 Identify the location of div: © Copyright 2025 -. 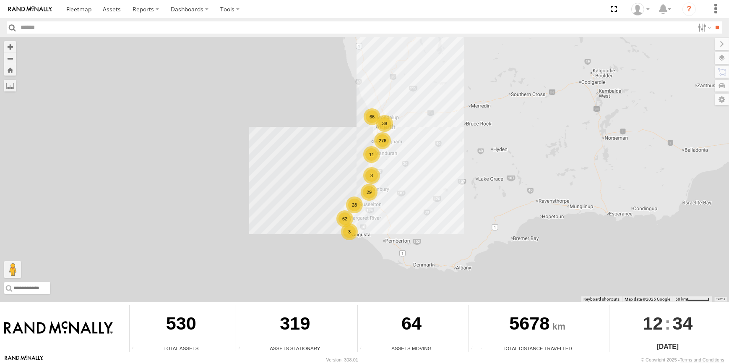
(683, 360).